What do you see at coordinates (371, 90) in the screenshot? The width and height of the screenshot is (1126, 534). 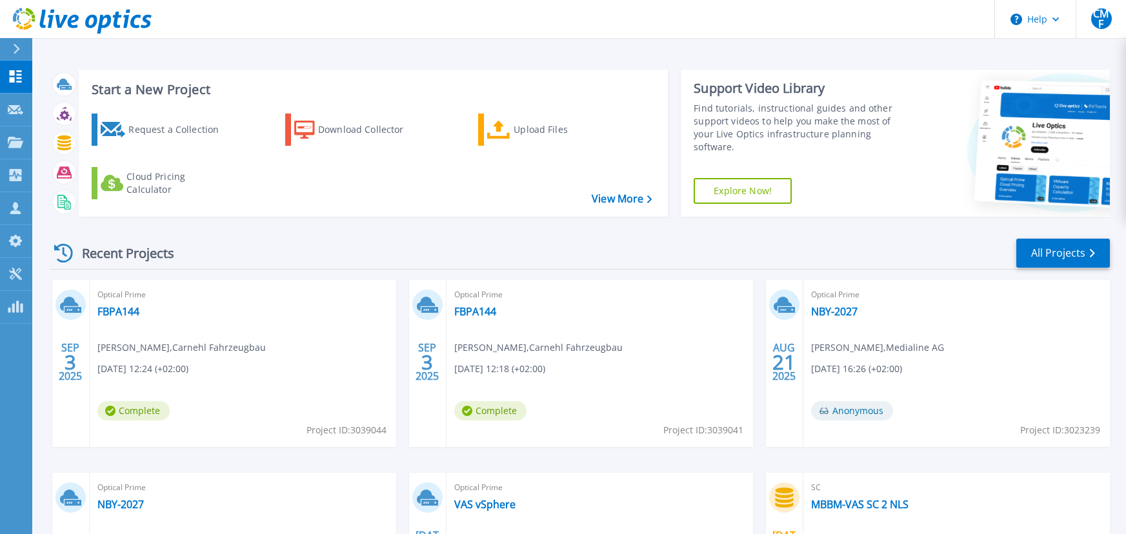 I see `h3: Start a New Project` at bounding box center [371, 90].